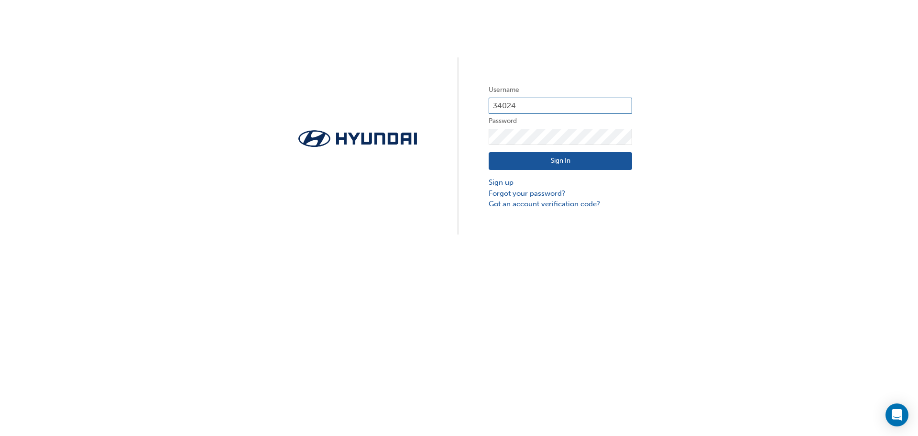  What do you see at coordinates (560, 161) in the screenshot?
I see `button: Sign In` at bounding box center [560, 161].